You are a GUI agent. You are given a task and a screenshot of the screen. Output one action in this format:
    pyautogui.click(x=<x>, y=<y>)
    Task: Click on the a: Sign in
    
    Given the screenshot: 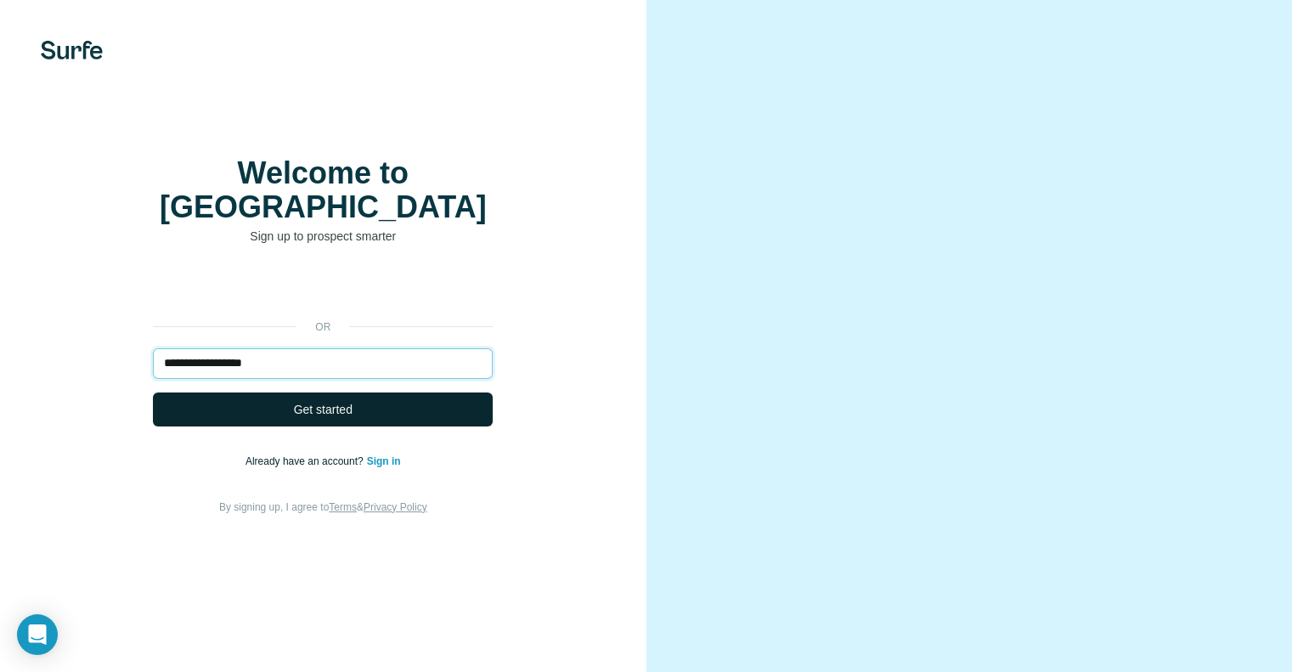 What is the action you would take?
    pyautogui.click(x=384, y=461)
    